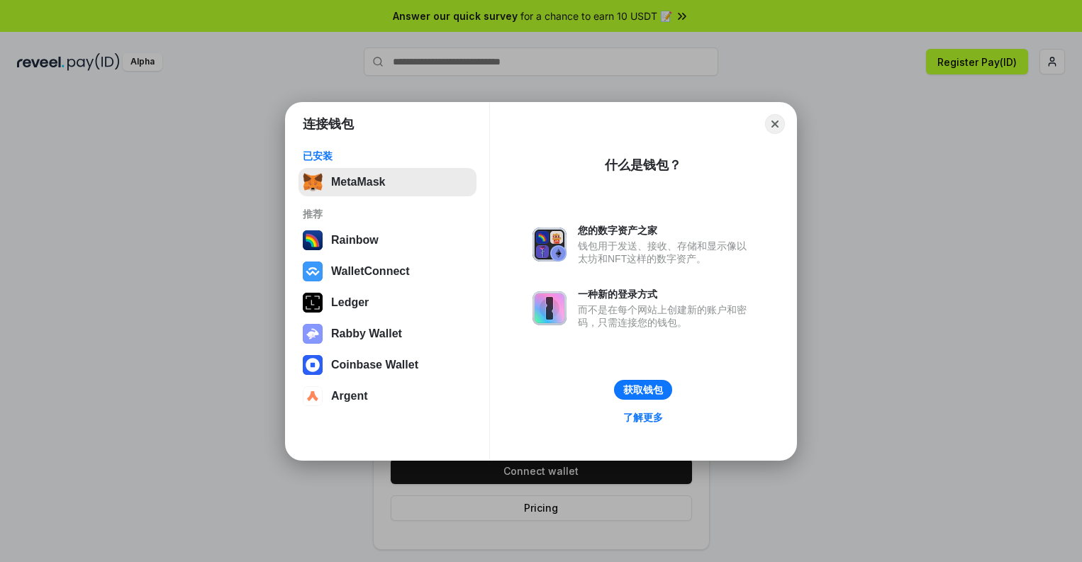 Image resolution: width=1082 pixels, height=562 pixels. I want to click on div: 获取钱包, so click(643, 390).